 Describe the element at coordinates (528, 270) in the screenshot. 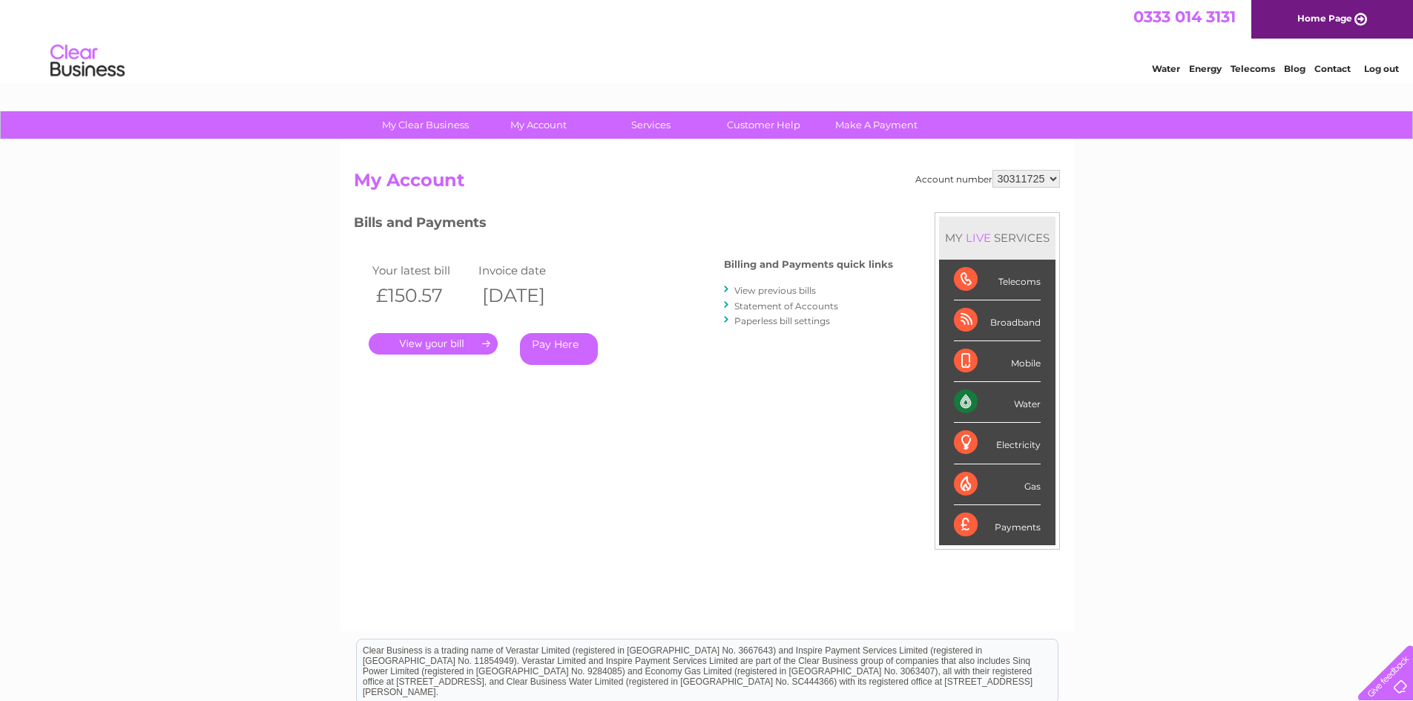

I see `td: Invoice date` at that location.